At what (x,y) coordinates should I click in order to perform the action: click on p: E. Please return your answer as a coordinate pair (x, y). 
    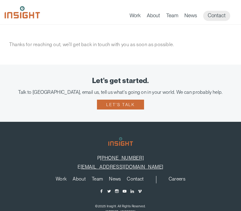
    Looking at the image, I should click on (120, 167).